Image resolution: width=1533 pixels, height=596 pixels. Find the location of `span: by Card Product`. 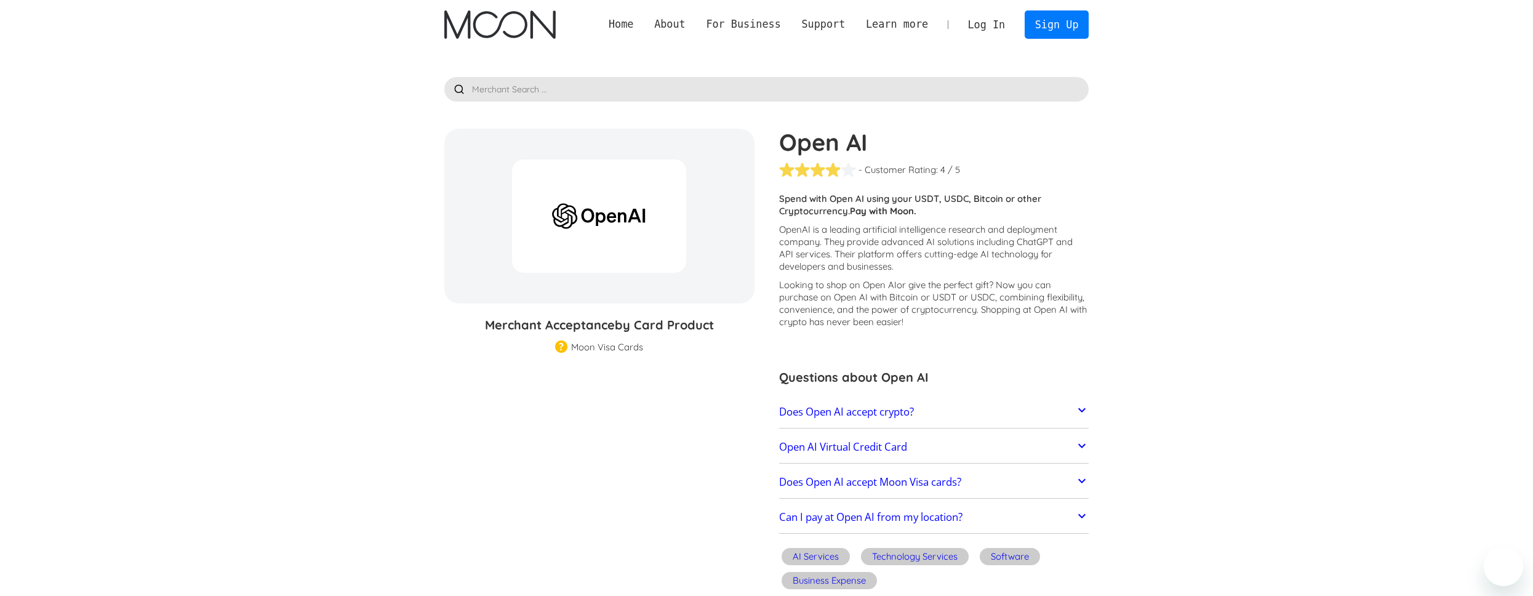

span: by Card Product is located at coordinates (664, 324).